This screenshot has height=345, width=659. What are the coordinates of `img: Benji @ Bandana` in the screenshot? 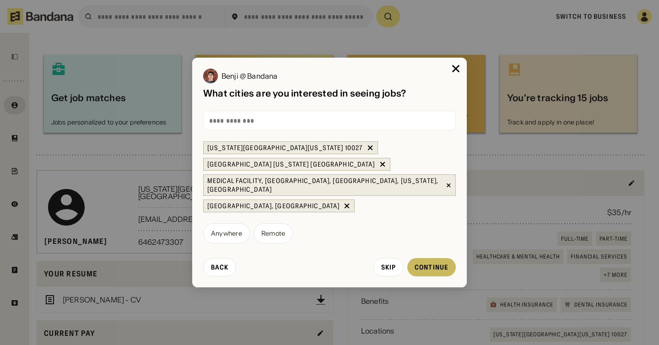 It's located at (210, 76).